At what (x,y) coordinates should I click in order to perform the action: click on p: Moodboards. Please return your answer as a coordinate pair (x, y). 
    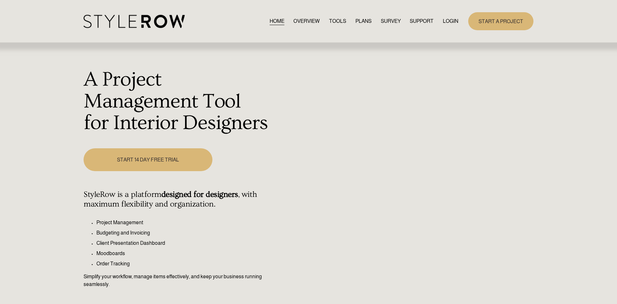
    Looking at the image, I should click on (183, 253).